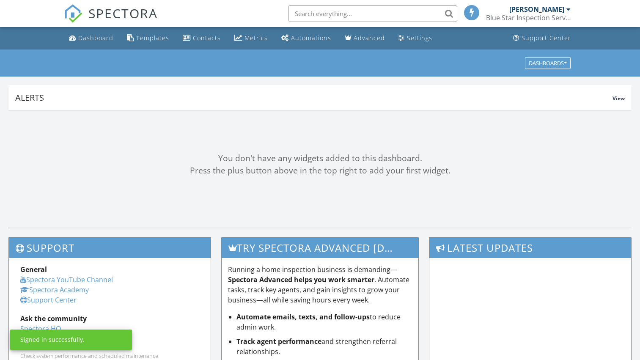  What do you see at coordinates (416, 38) in the screenshot?
I see `a: Settings` at bounding box center [416, 38].